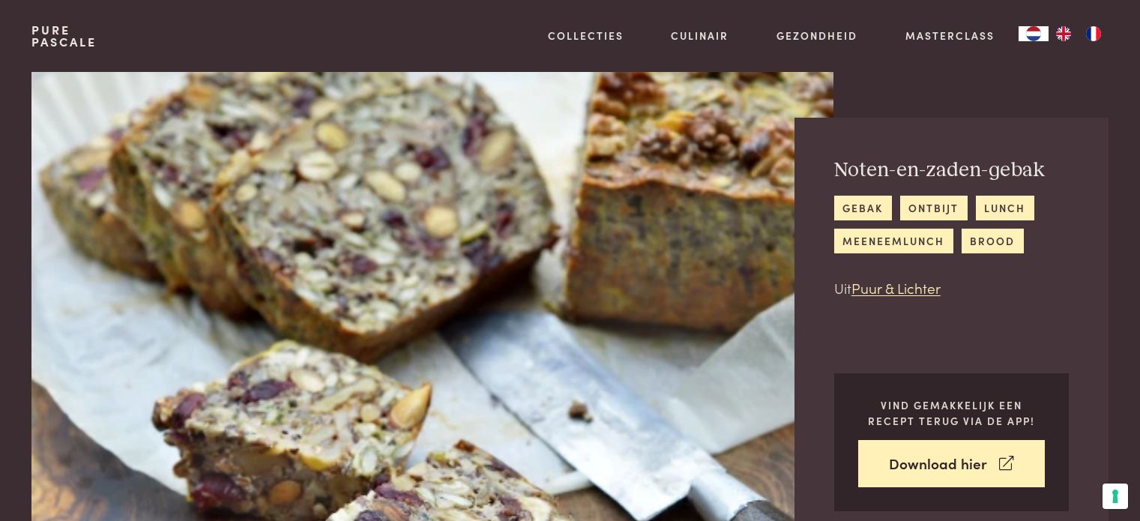  What do you see at coordinates (951, 288) in the screenshot?
I see `p: Uit` at bounding box center [951, 288].